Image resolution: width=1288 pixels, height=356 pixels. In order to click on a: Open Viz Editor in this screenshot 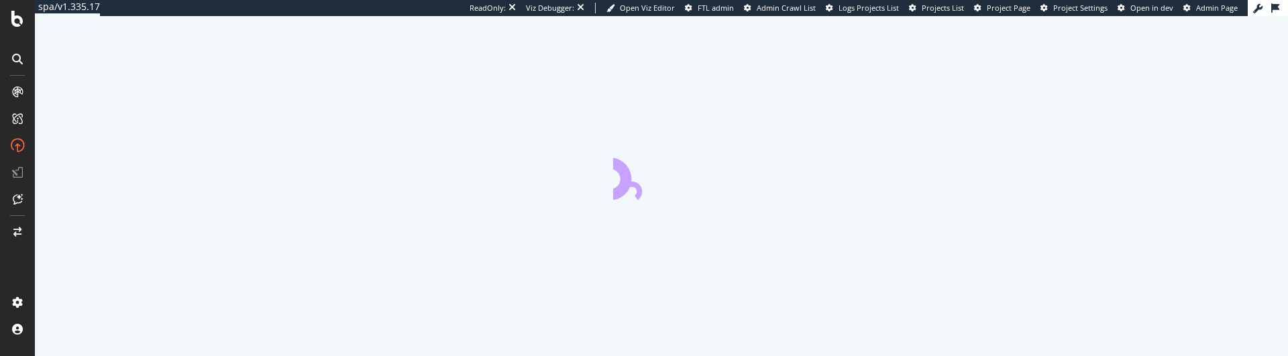, I will do `click(641, 8)`.